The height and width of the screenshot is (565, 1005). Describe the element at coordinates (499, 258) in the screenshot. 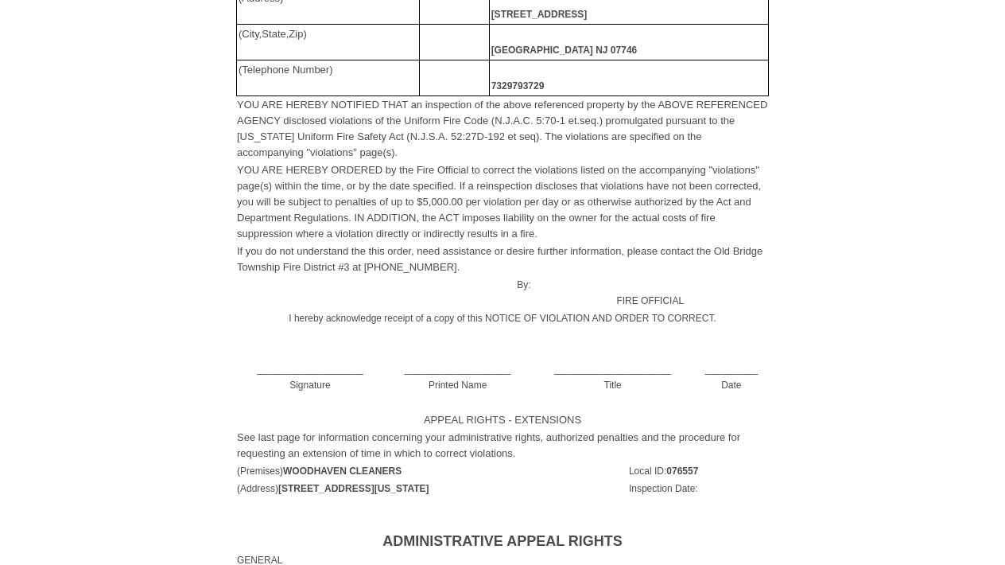

I see `font: If you do not understand the this order, need assistance or desire further information, please co...` at that location.